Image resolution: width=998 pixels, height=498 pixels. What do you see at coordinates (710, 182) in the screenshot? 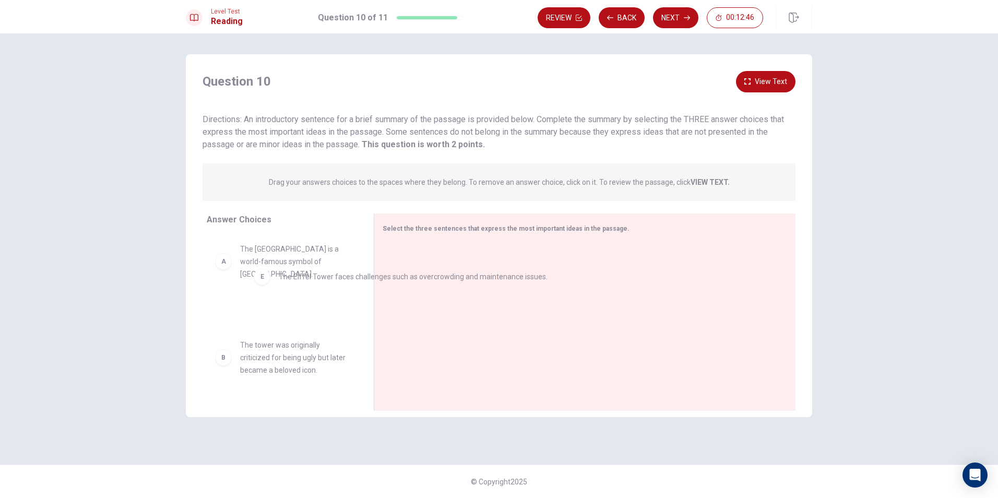
I see `strong: VIEW TEXT.` at bounding box center [710, 182].